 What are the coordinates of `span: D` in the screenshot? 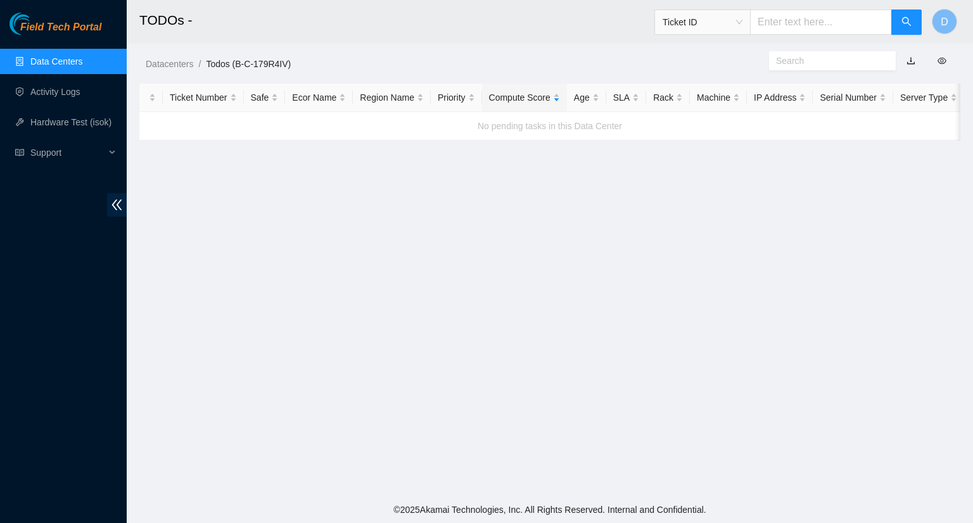 It's located at (944, 22).